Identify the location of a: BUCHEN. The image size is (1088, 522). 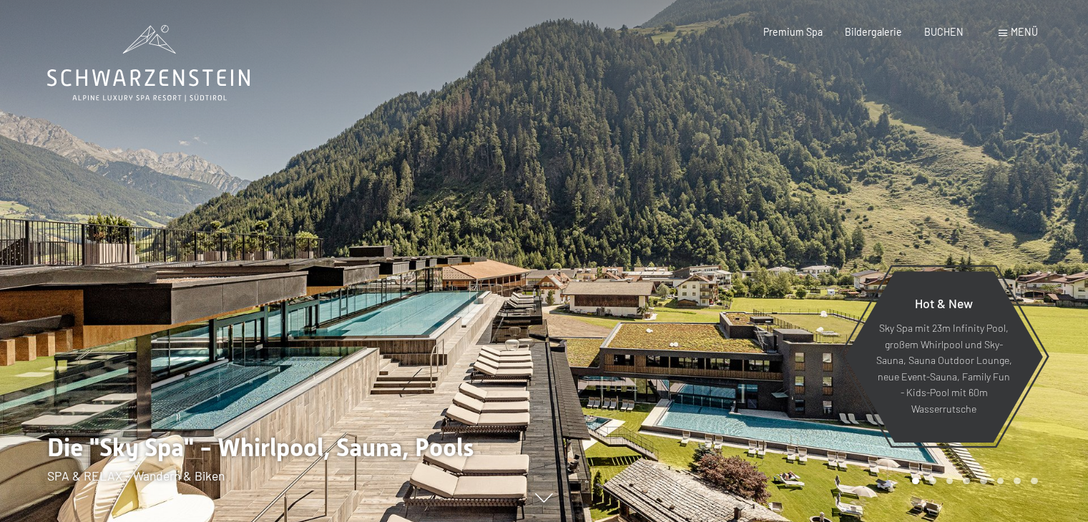
(943, 31).